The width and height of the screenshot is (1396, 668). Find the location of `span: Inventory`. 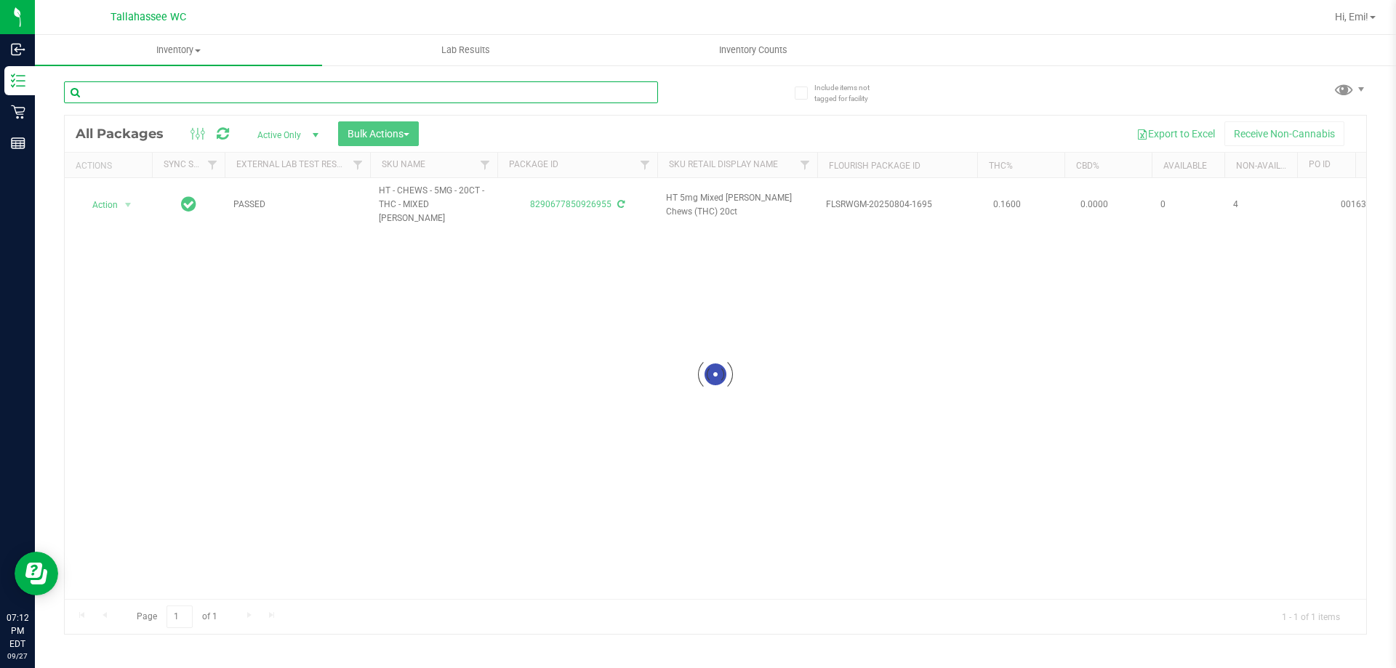

span: Inventory is located at coordinates (178, 50).